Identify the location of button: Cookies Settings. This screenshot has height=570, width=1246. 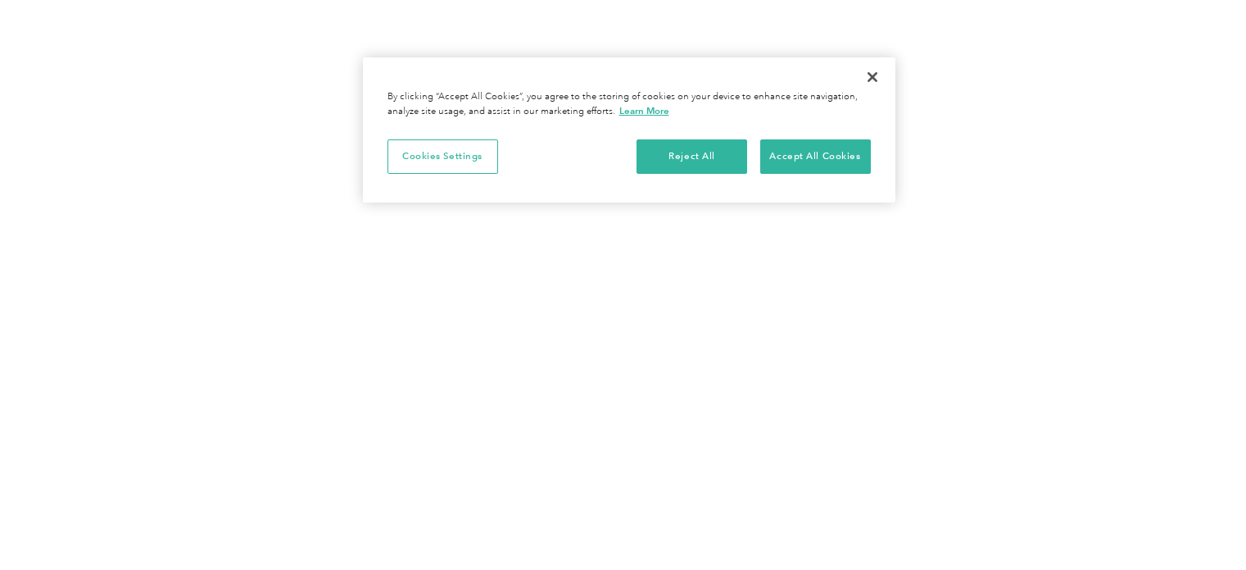
(443, 157).